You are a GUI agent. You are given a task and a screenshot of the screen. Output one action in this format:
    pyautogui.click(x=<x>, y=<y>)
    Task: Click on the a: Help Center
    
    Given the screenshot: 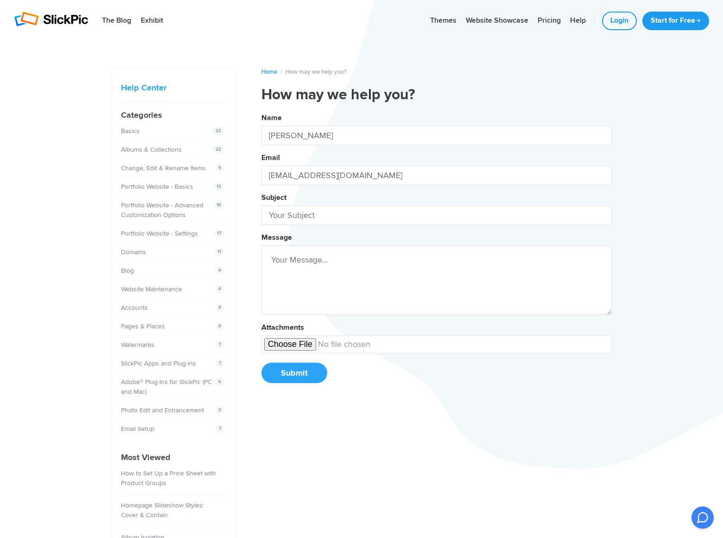 What is the action you would take?
    pyautogui.click(x=144, y=88)
    